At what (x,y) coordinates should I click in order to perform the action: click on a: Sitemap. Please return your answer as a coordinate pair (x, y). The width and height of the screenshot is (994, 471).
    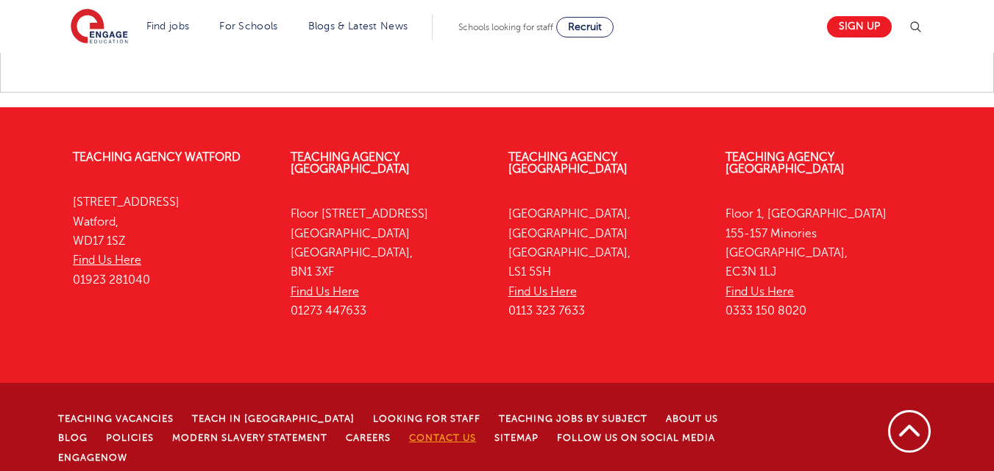
    Looking at the image, I should click on (516, 438).